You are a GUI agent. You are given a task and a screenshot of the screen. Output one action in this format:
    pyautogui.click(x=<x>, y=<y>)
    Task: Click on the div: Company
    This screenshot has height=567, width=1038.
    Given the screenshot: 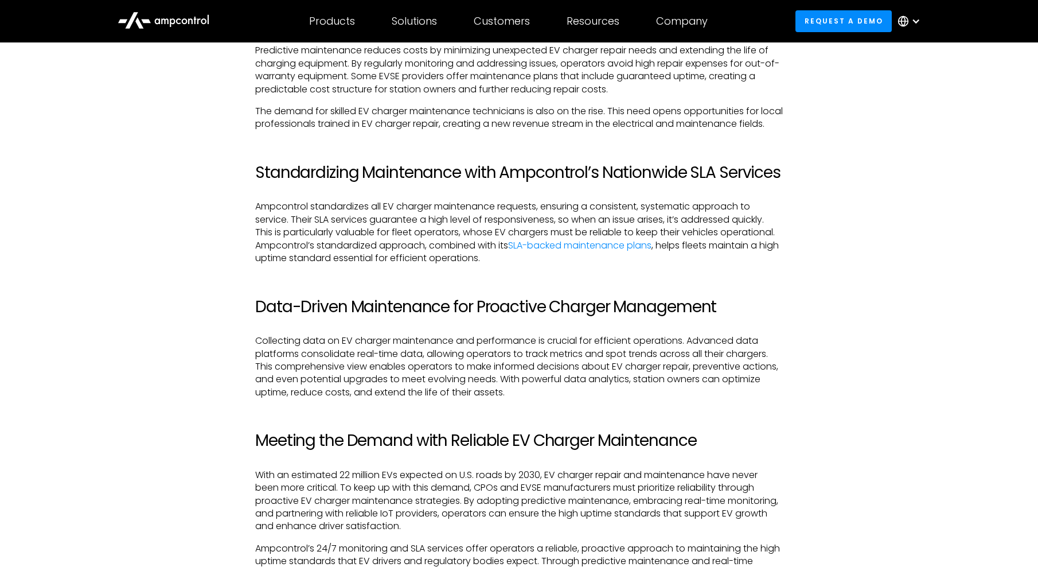 What is the action you would take?
    pyautogui.click(x=682, y=21)
    